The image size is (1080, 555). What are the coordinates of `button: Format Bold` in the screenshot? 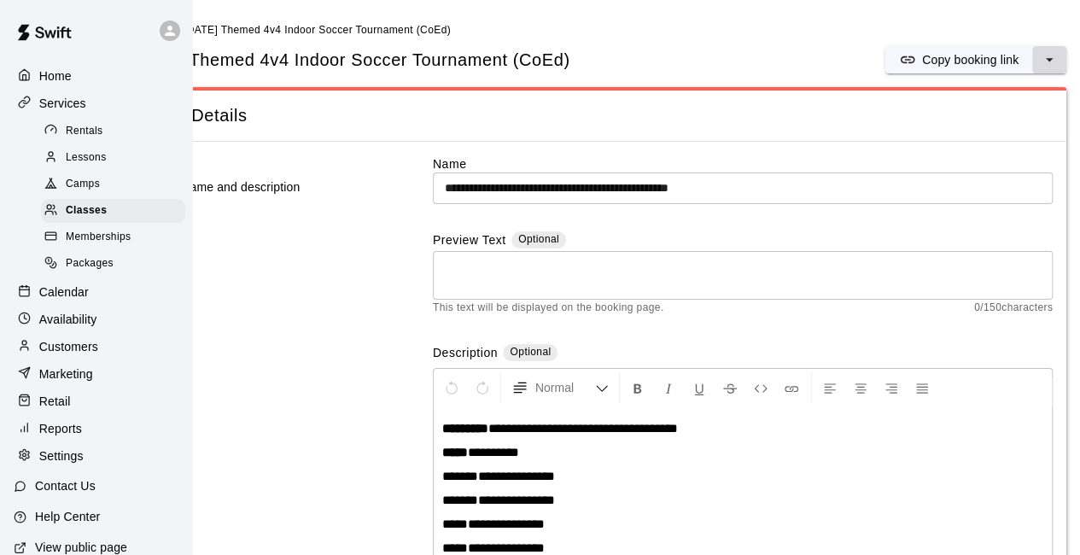 It's located at (638, 388).